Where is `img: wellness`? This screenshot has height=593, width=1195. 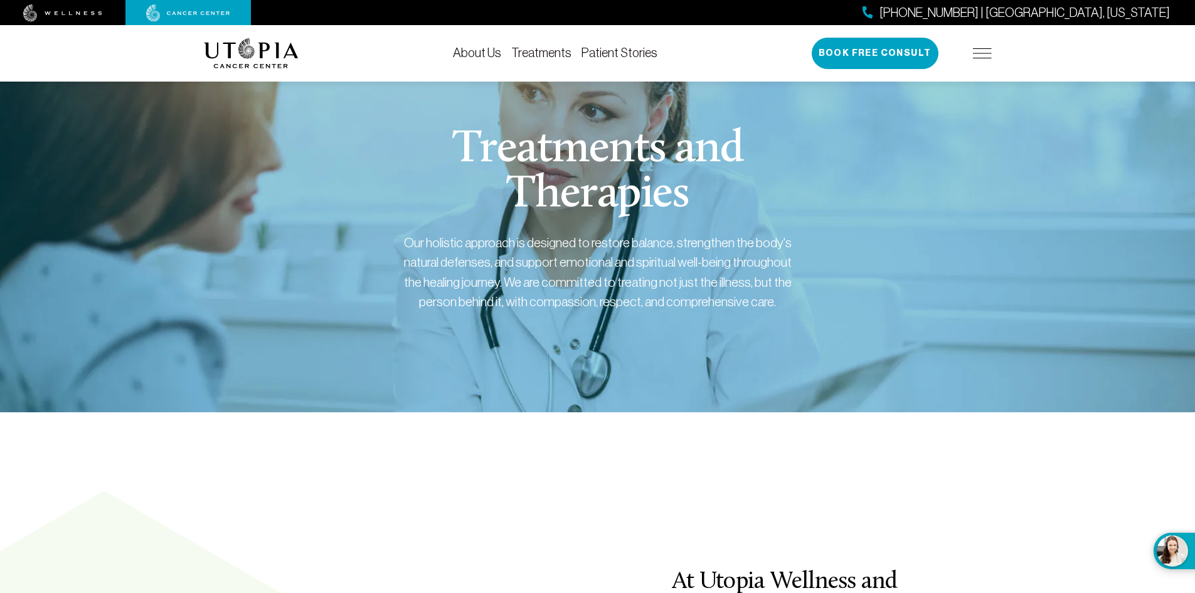 img: wellness is located at coordinates (63, 13).